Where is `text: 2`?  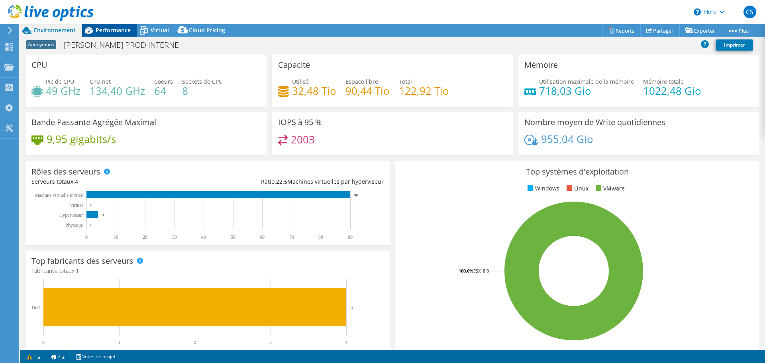 text: 2 is located at coordinates (195, 342).